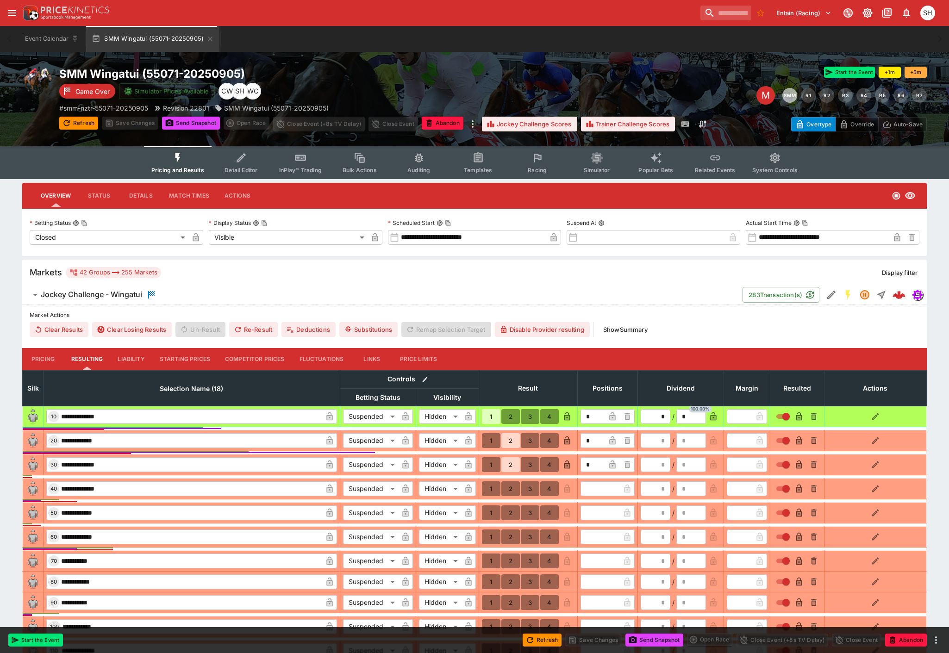  I want to click on span: 100, so click(54, 627).